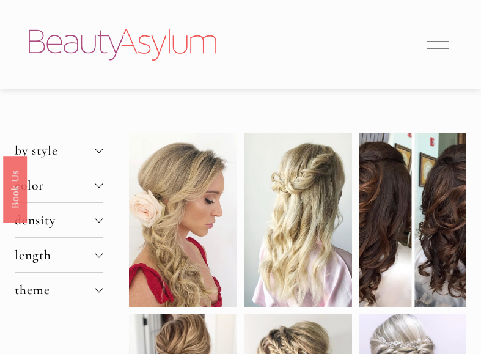 Image resolution: width=481 pixels, height=354 pixels. What do you see at coordinates (54, 220) in the screenshot?
I see `span: density` at bounding box center [54, 220].